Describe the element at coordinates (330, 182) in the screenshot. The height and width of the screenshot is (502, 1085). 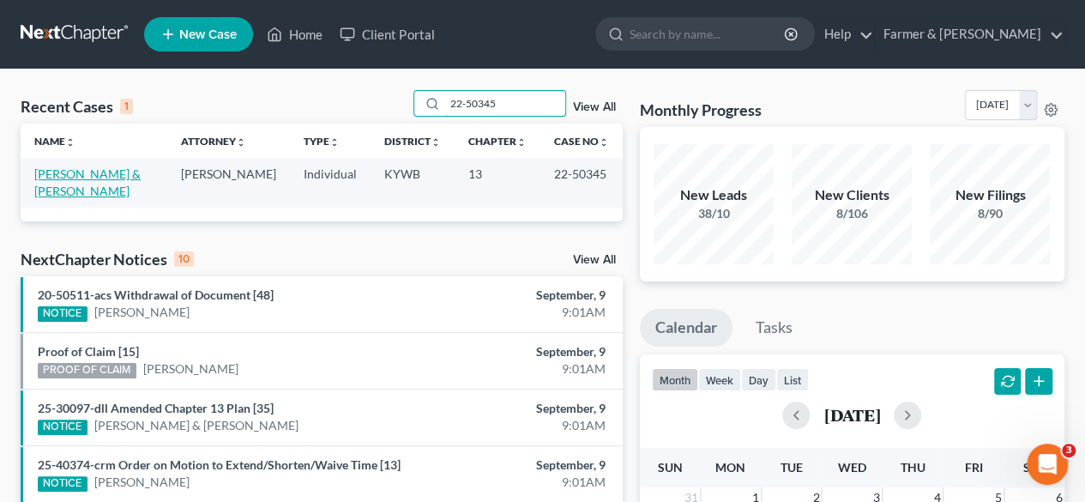
I see `td: Individual` at that location.